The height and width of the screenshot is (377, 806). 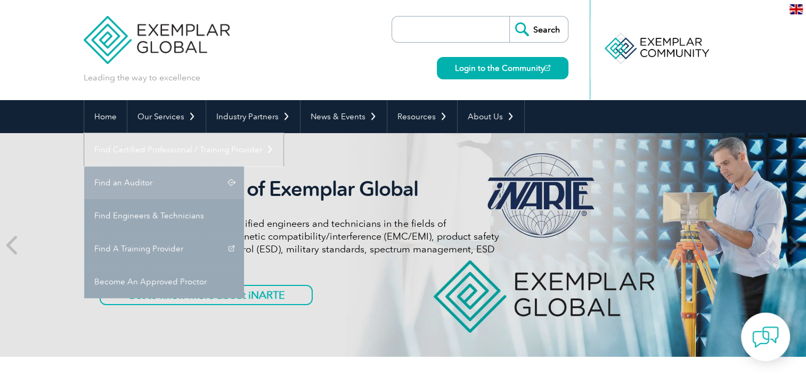 What do you see at coordinates (142, 78) in the screenshot?
I see `p: Leading the way to excellence` at bounding box center [142, 78].